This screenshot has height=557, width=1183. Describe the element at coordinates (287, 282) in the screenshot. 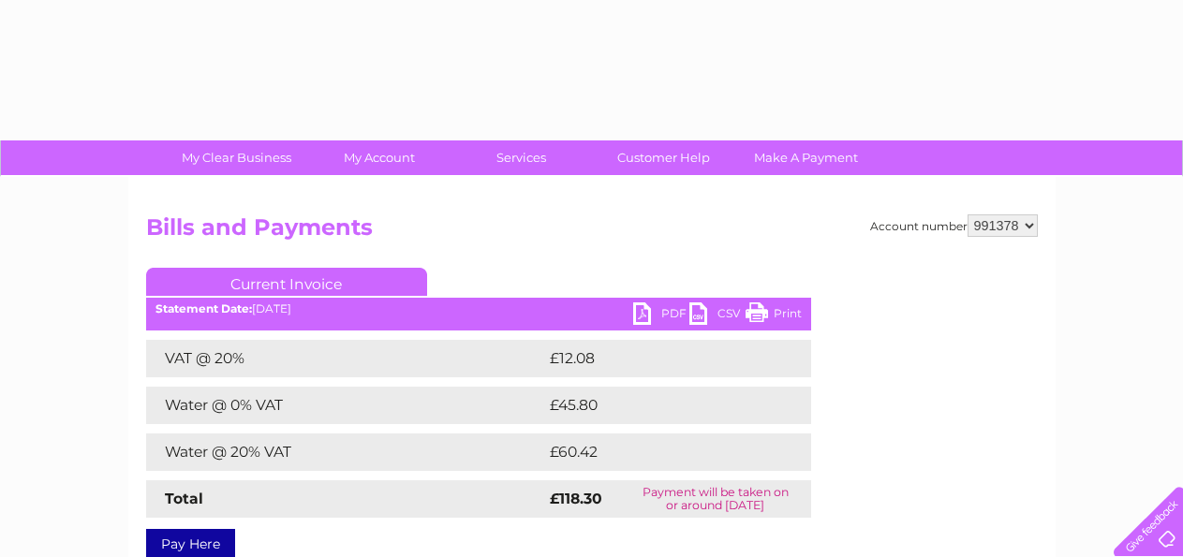

I see `a: Current Invoice` at that location.